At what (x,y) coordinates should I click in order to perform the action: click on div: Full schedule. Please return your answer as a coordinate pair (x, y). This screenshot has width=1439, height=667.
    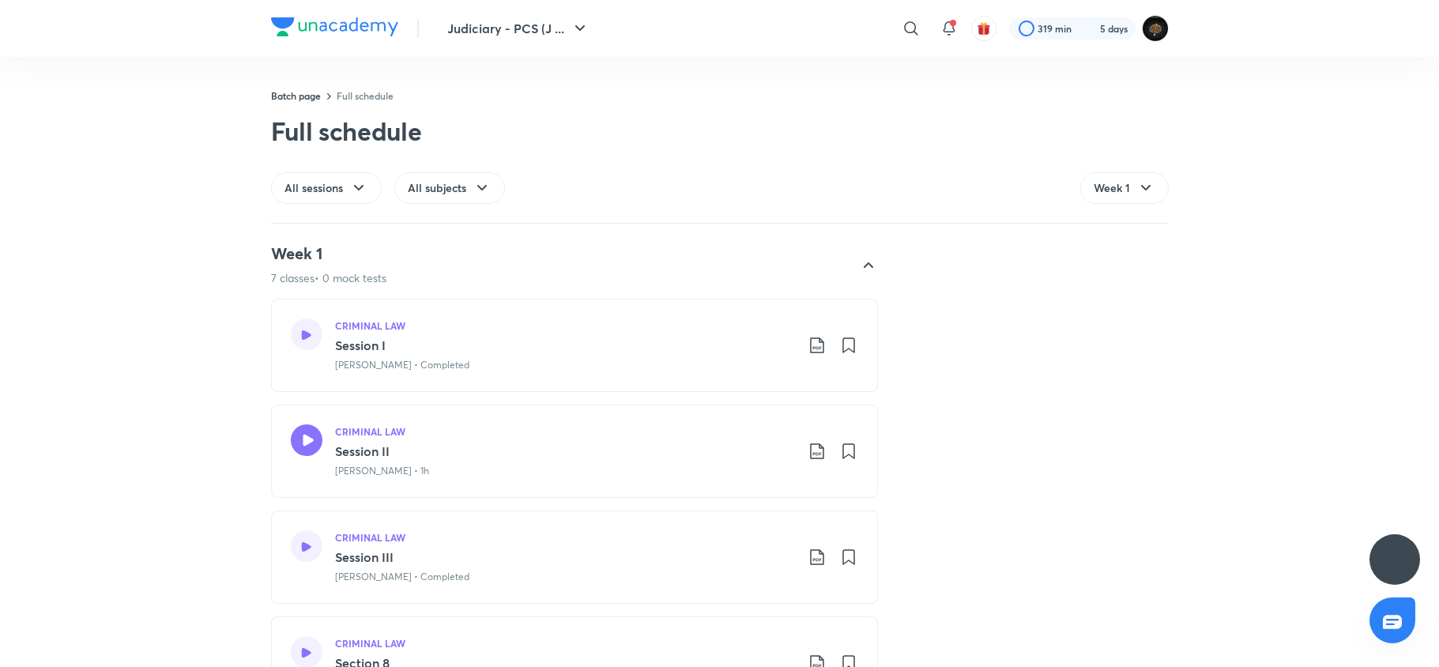
    Looking at the image, I should click on (346, 131).